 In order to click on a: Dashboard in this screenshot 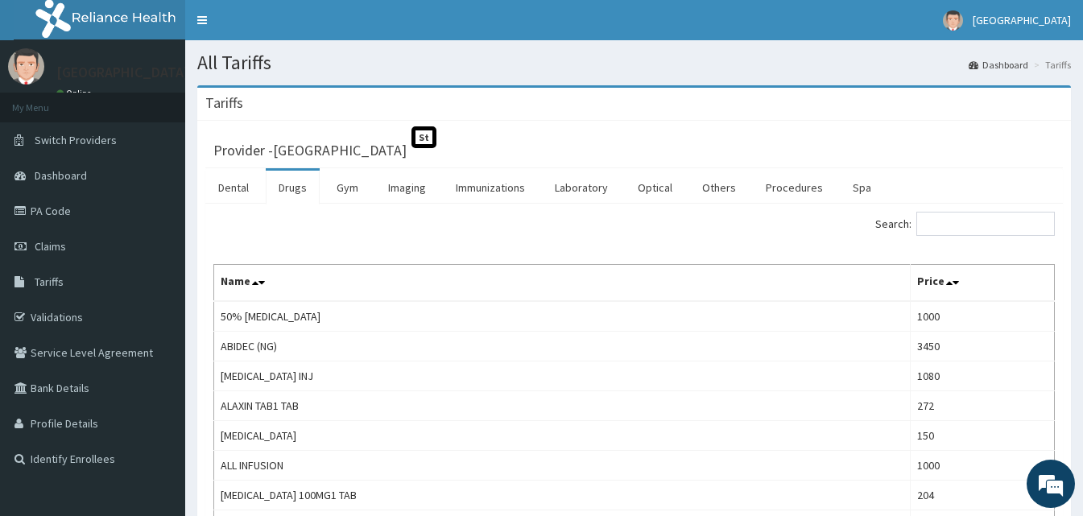, I will do `click(998, 64)`.